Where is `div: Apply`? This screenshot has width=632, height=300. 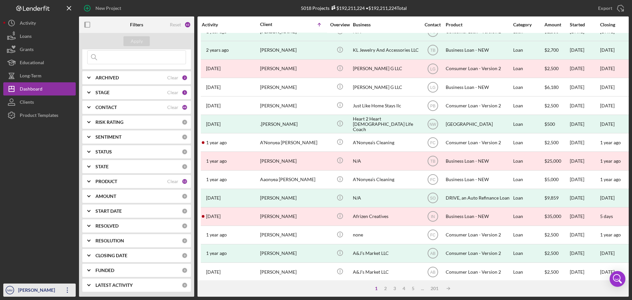
div: Apply is located at coordinates (137, 41).